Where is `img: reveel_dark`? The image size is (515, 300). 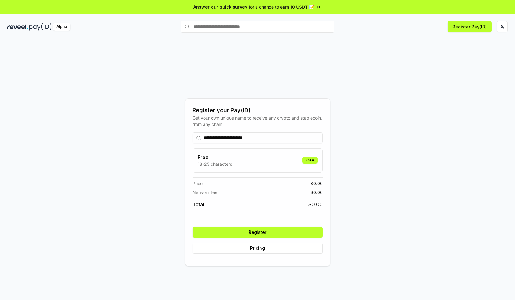
img: reveel_dark is located at coordinates (17, 27).